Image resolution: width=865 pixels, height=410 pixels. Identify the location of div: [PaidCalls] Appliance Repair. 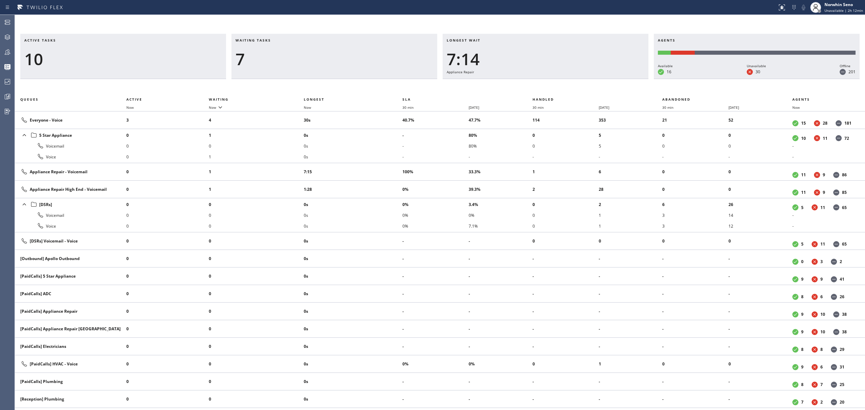
(71, 311).